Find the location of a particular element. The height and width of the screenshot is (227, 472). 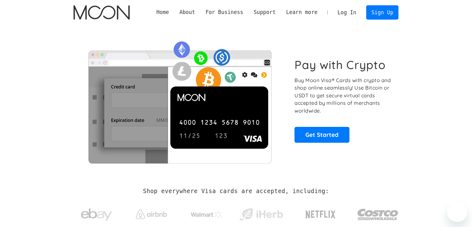

h1: Pay with Crypto is located at coordinates (340, 65).